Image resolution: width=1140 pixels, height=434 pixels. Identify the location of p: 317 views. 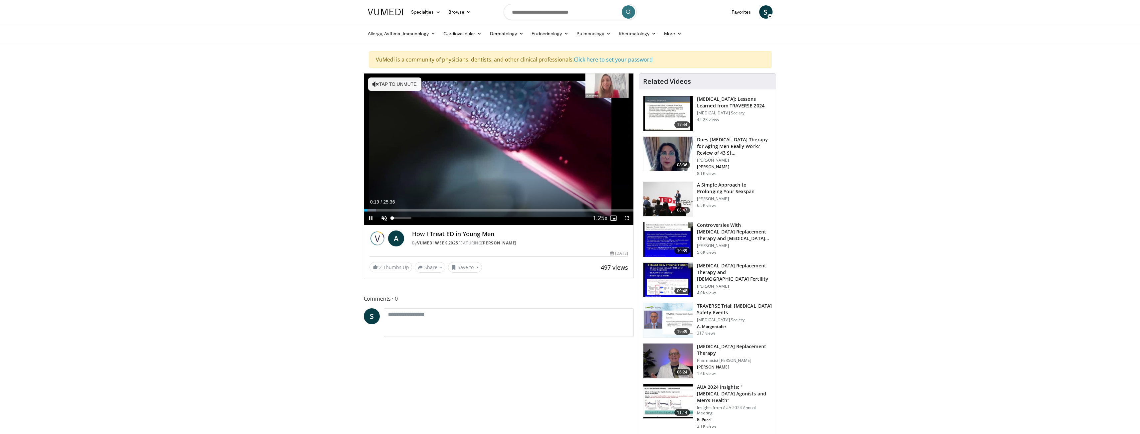
(706, 333).